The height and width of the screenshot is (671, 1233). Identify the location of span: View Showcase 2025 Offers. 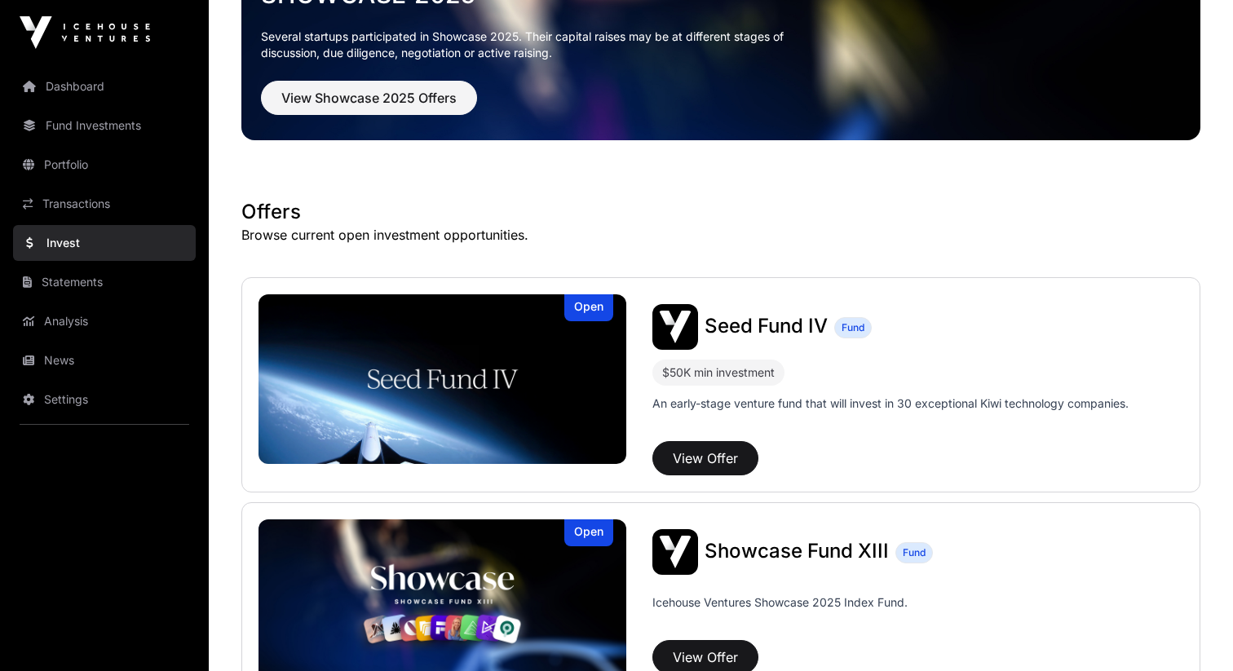
(369, 98).